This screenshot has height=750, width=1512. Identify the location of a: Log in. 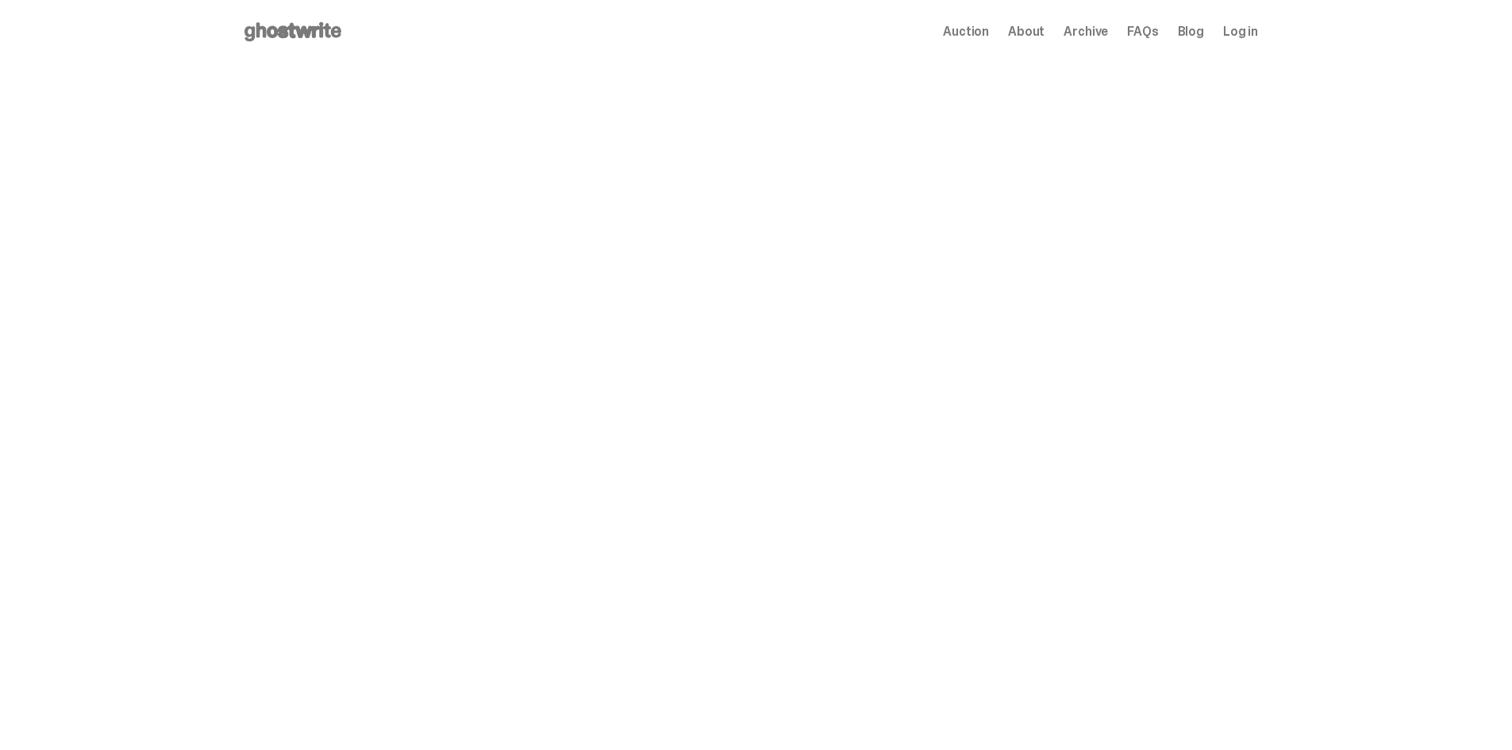
(1240, 32).